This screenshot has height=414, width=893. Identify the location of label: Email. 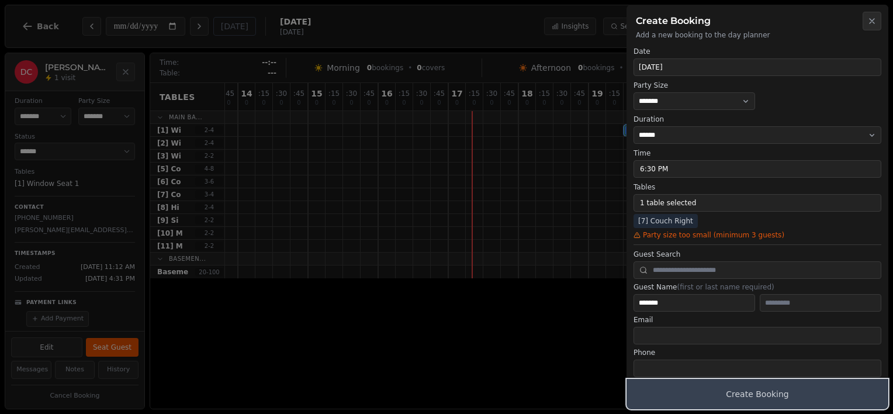
(757, 320).